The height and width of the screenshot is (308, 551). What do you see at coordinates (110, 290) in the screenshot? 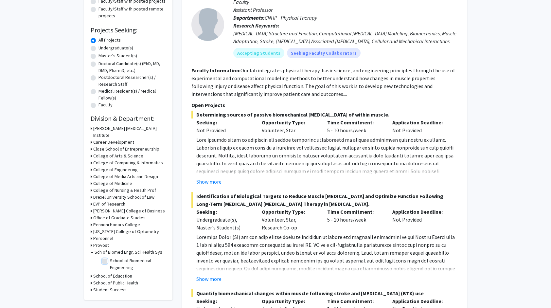
I see `h3: Student Success` at bounding box center [110, 290].